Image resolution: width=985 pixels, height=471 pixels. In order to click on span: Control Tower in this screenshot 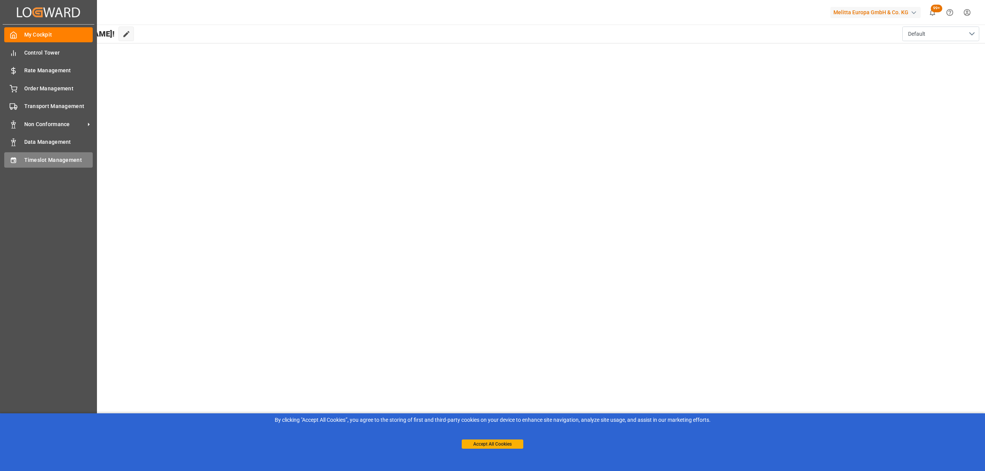, I will do `click(58, 53)`.